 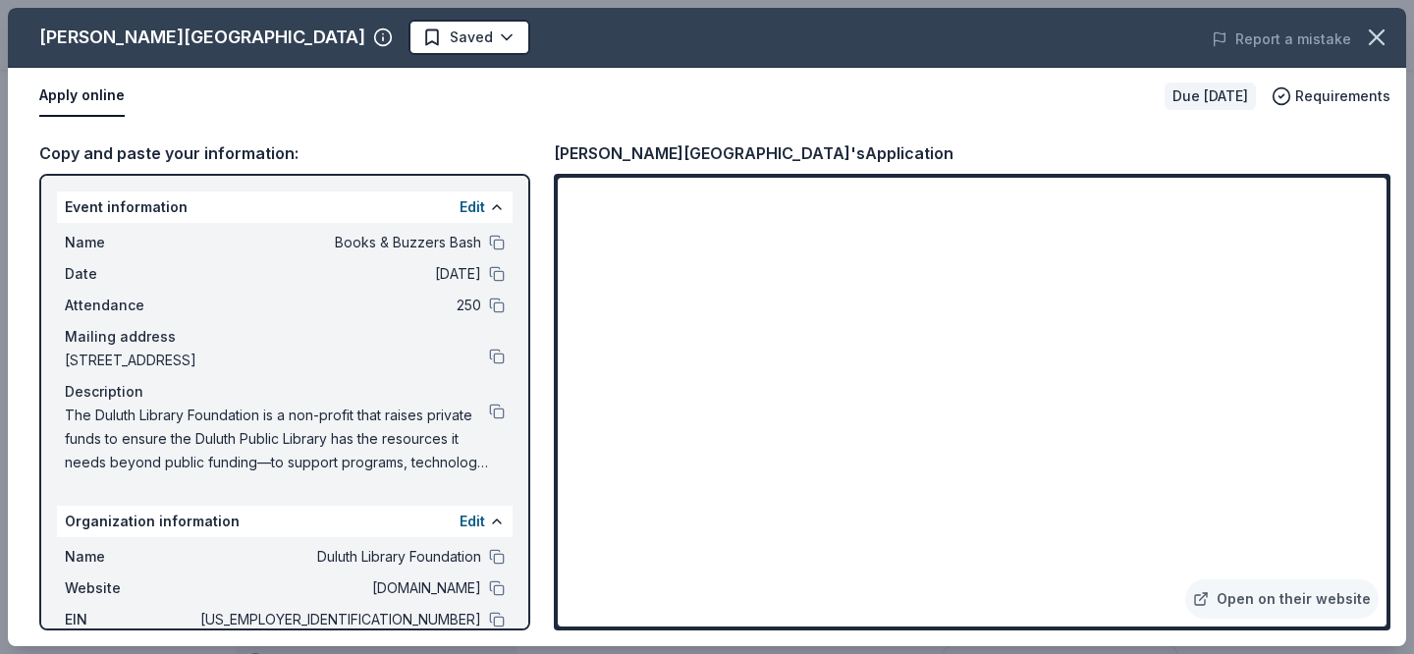 I want to click on span: 250, so click(x=339, y=305).